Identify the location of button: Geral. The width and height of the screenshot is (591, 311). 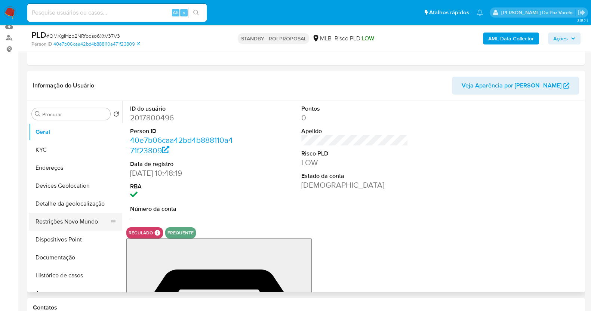
(76, 132).